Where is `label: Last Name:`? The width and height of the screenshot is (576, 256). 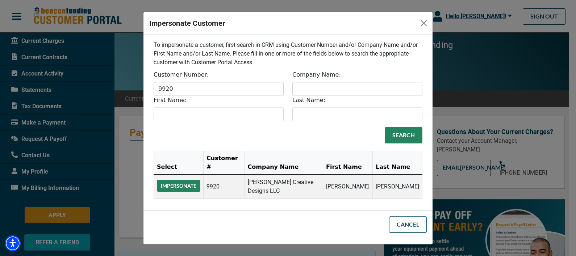
label: Last Name: is located at coordinates (309, 100).